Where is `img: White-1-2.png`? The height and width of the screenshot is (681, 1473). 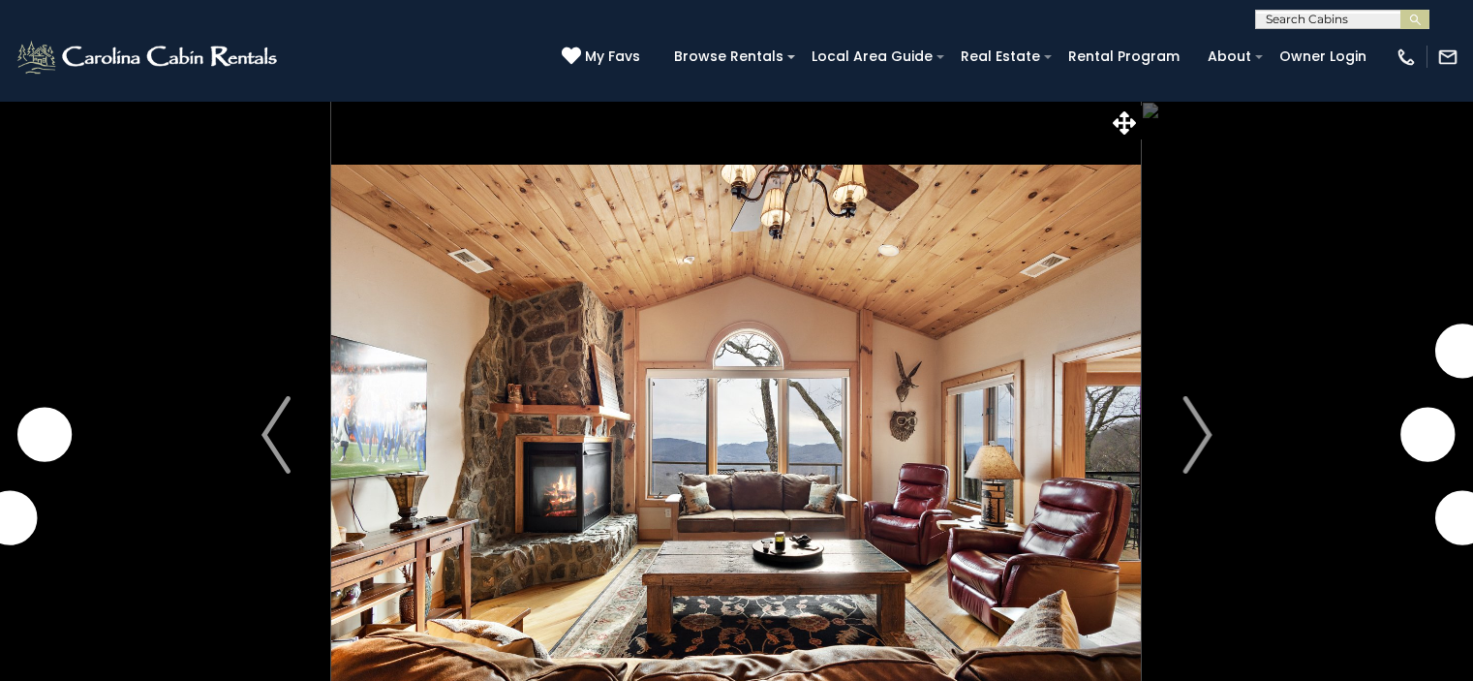
img: White-1-2.png is located at coordinates (148, 57).